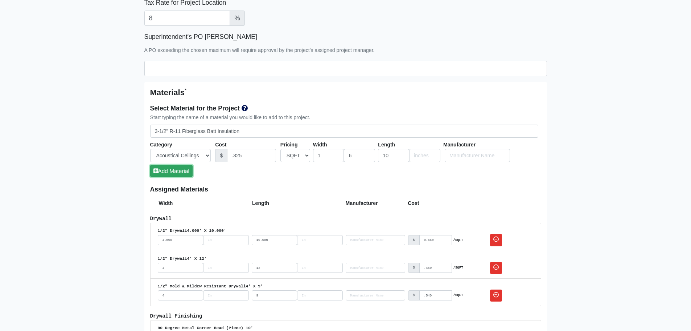  What do you see at coordinates (161, 144) in the screenshot?
I see `strong: Category` at bounding box center [161, 144].